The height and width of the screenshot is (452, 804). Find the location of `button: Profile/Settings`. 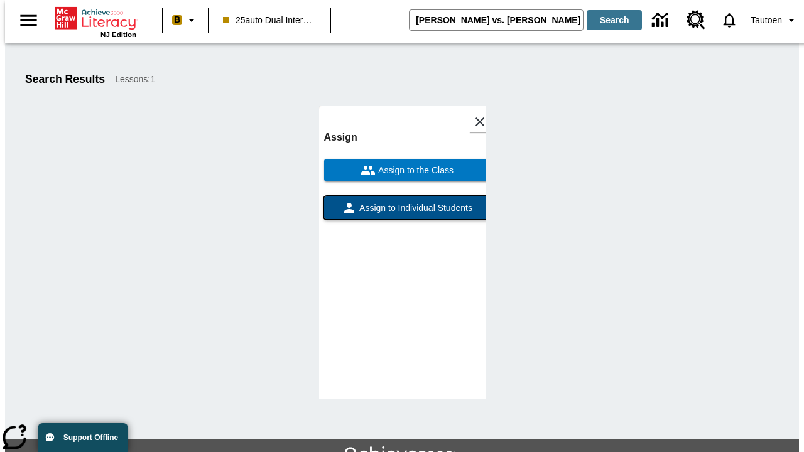

button: Profile/Settings is located at coordinates (774, 20).